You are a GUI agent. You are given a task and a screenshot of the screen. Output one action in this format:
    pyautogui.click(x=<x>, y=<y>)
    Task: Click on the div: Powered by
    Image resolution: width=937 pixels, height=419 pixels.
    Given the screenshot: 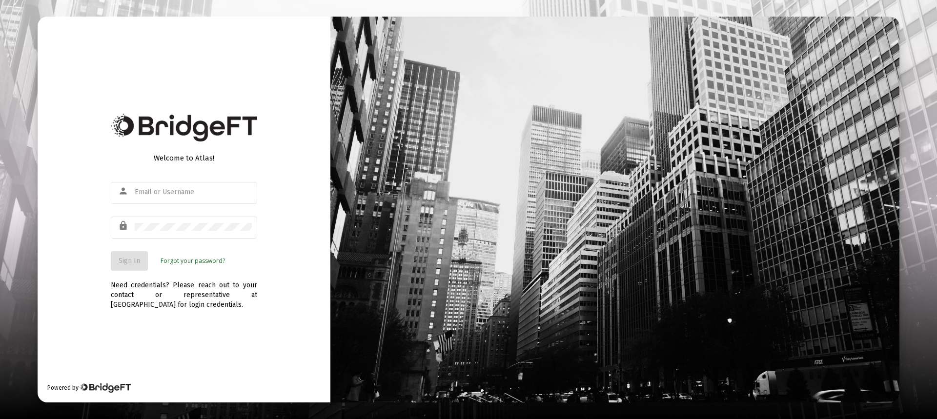 What is the action you would take?
    pyautogui.click(x=89, y=388)
    